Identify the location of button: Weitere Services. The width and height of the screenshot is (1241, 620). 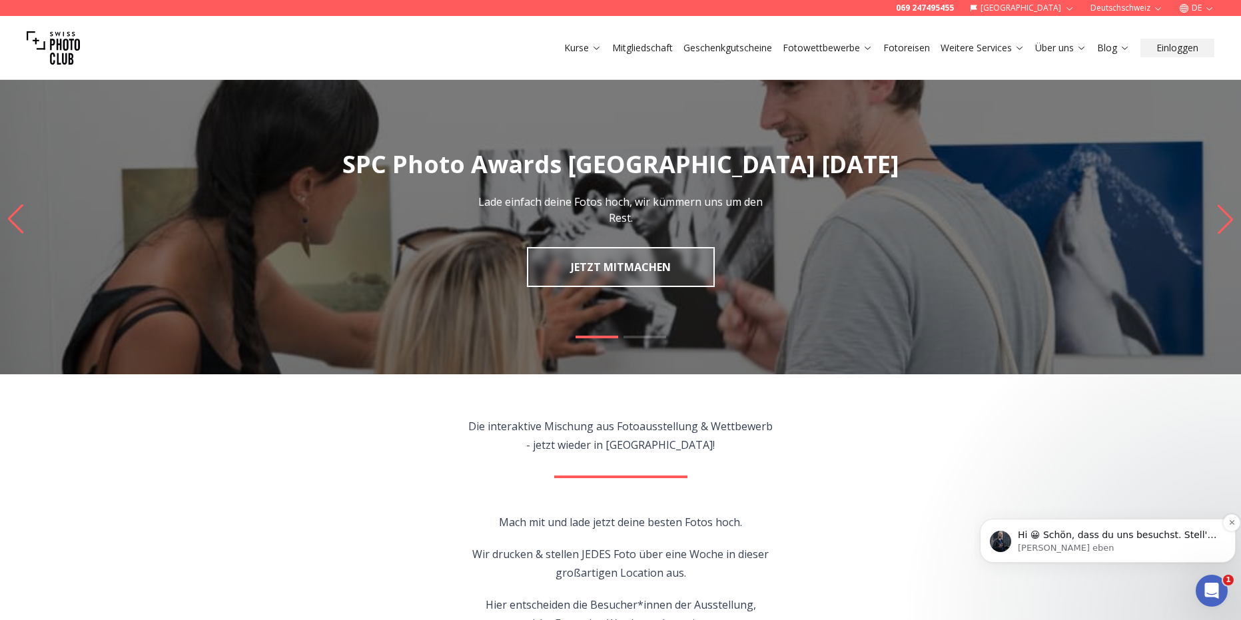
(983, 48).